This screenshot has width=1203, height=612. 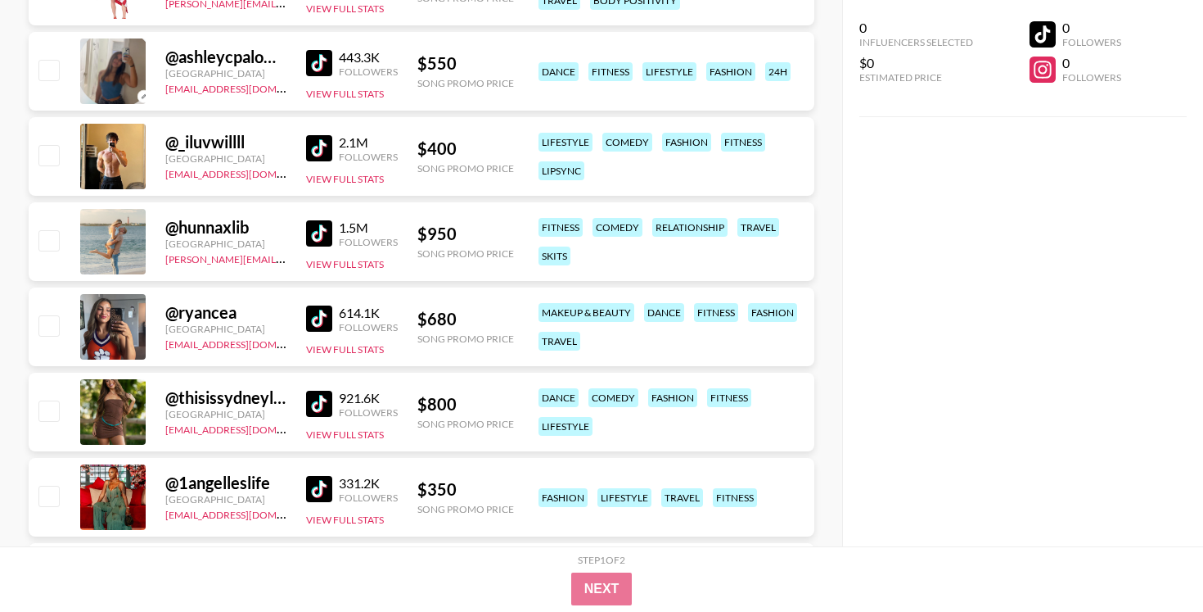 I want to click on div: 443.3K, so click(x=368, y=57).